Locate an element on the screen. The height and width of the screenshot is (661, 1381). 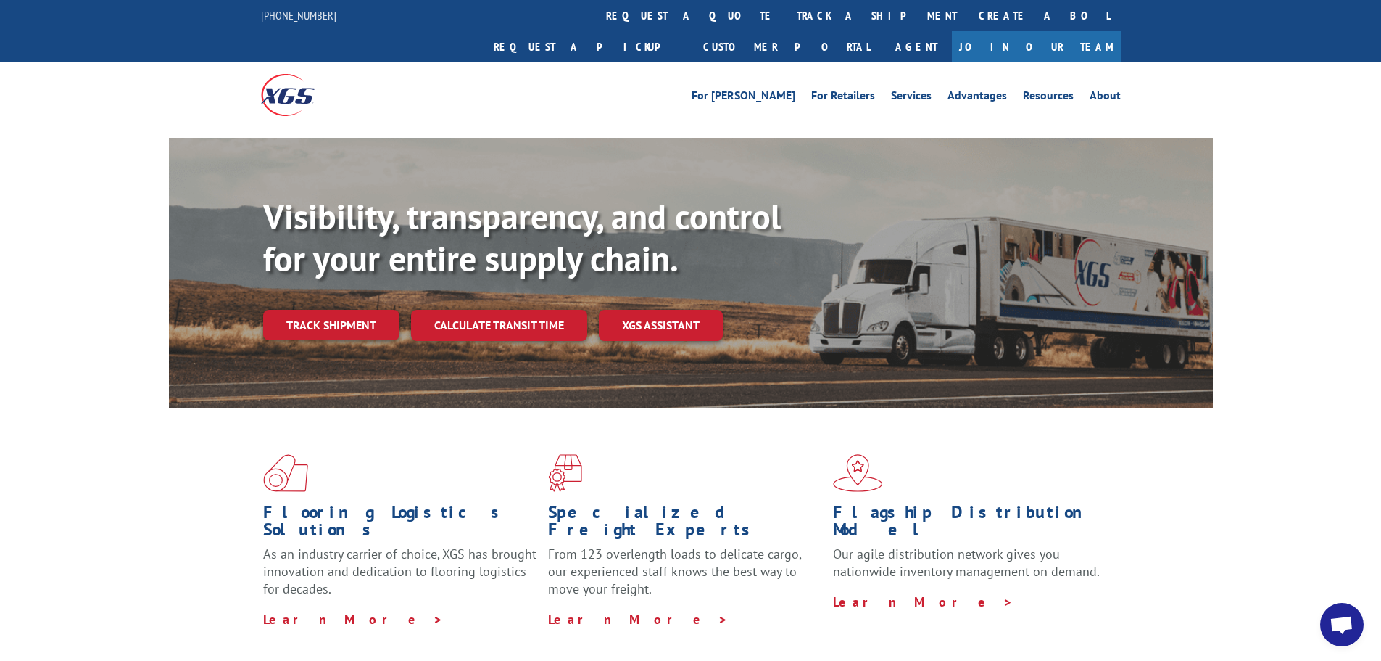
div: Open chat is located at coordinates (1342, 624).